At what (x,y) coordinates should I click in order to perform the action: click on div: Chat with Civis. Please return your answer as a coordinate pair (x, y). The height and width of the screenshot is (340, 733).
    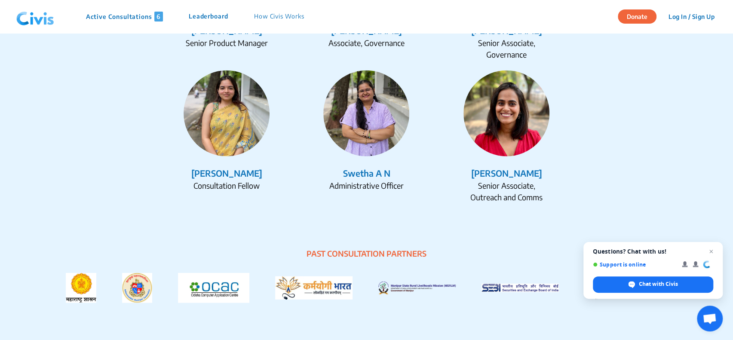
    Looking at the image, I should click on (653, 285).